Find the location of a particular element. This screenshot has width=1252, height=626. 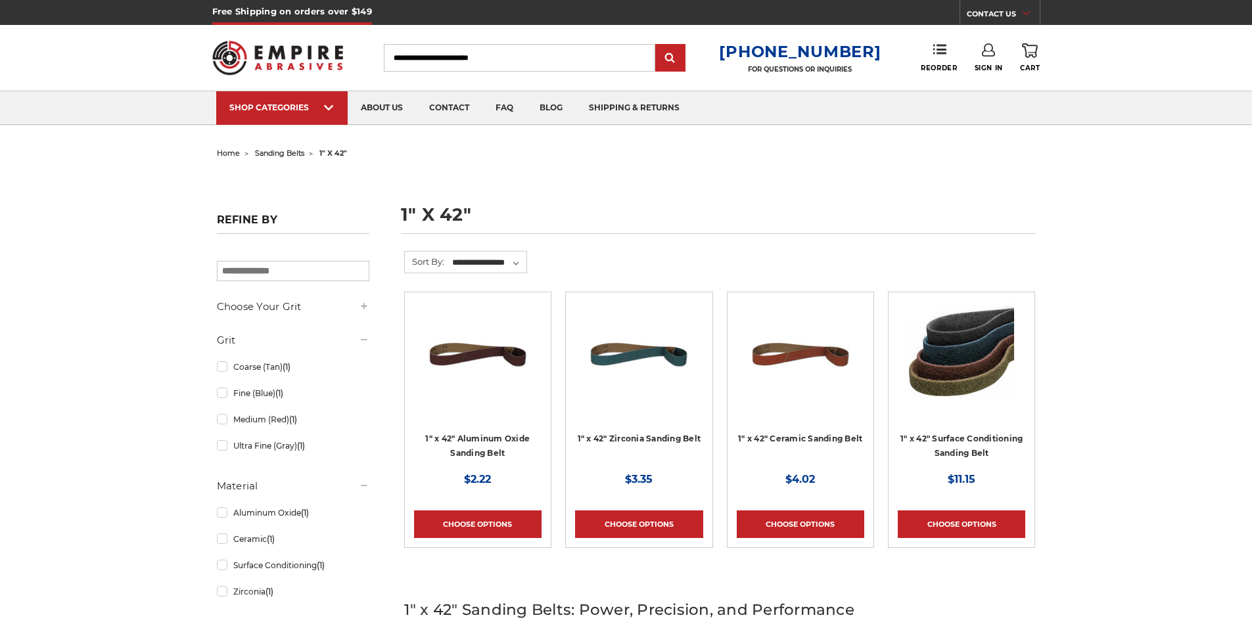

span: sanding belts is located at coordinates (279, 153).